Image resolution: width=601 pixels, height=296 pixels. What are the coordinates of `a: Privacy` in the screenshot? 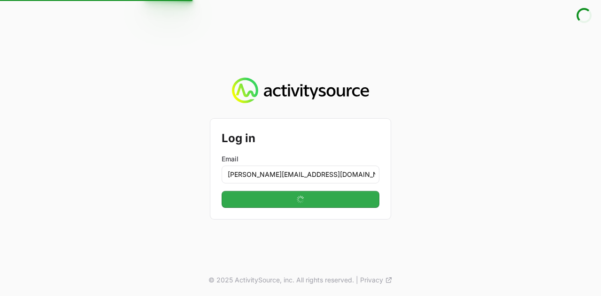 It's located at (376, 280).